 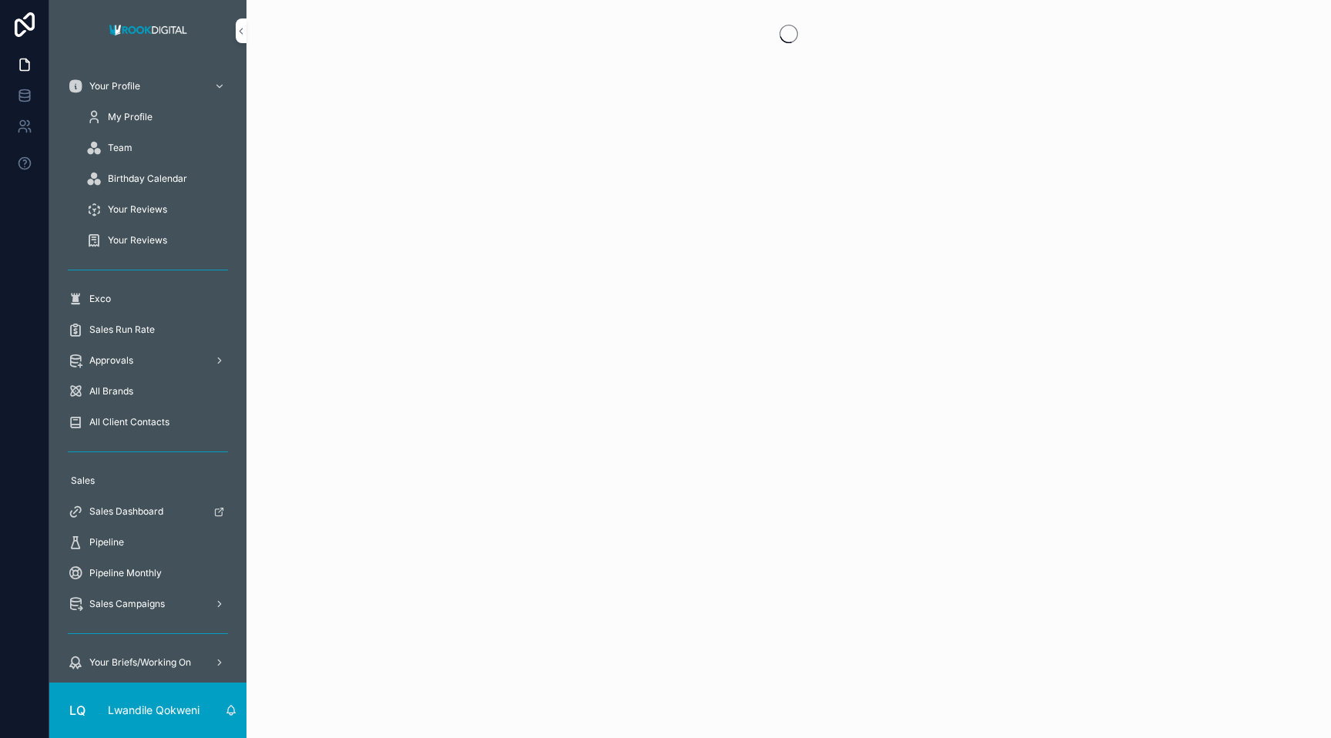 I want to click on a: Sales, so click(x=148, y=481).